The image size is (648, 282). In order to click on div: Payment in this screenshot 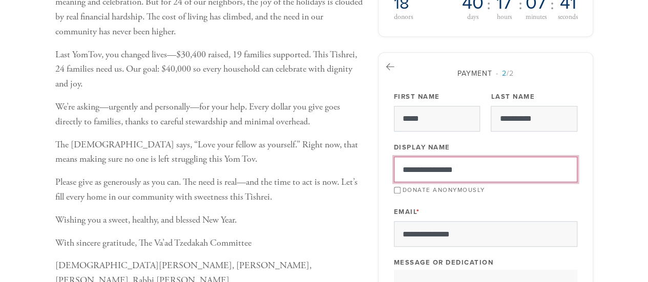, I will do `click(486, 73)`.